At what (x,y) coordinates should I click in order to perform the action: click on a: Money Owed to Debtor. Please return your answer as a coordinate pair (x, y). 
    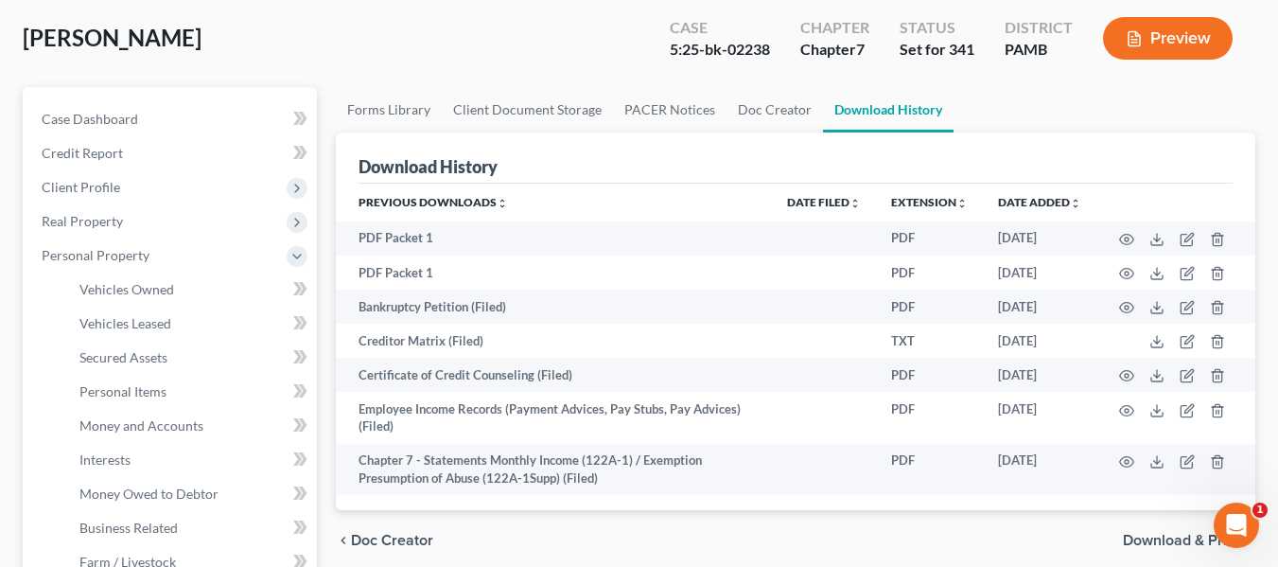
    Looking at the image, I should click on (190, 494).